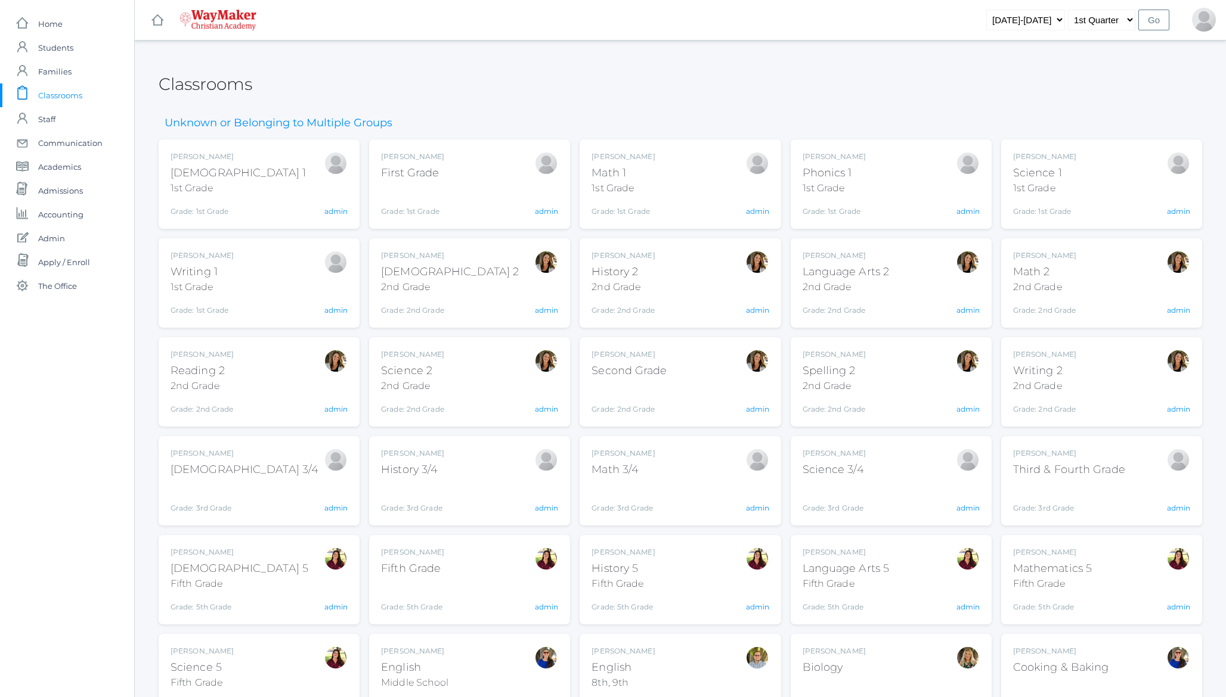  I want to click on div: Claudia Marosz, so click(967, 658).